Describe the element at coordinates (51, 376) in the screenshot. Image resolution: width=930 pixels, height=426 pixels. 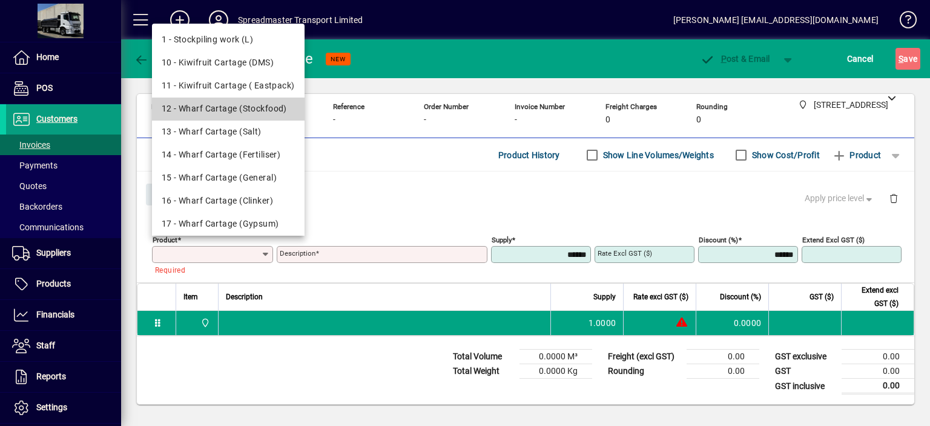
I see `span: Reports` at that location.